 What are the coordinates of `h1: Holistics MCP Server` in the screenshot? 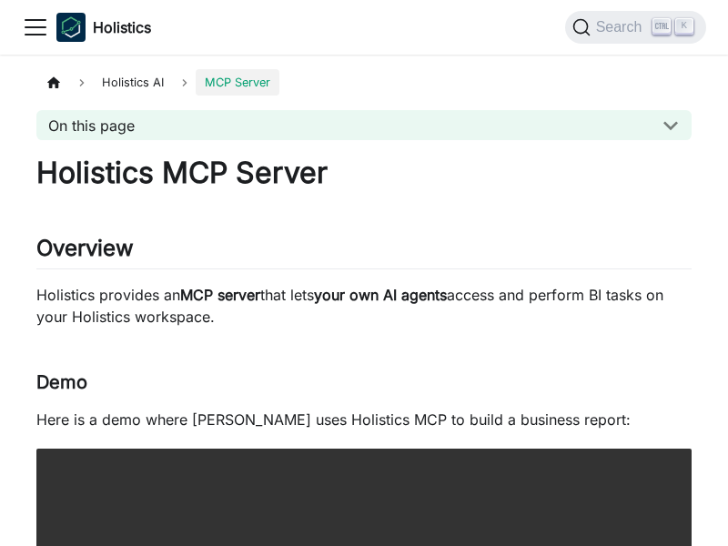 It's located at (364, 173).